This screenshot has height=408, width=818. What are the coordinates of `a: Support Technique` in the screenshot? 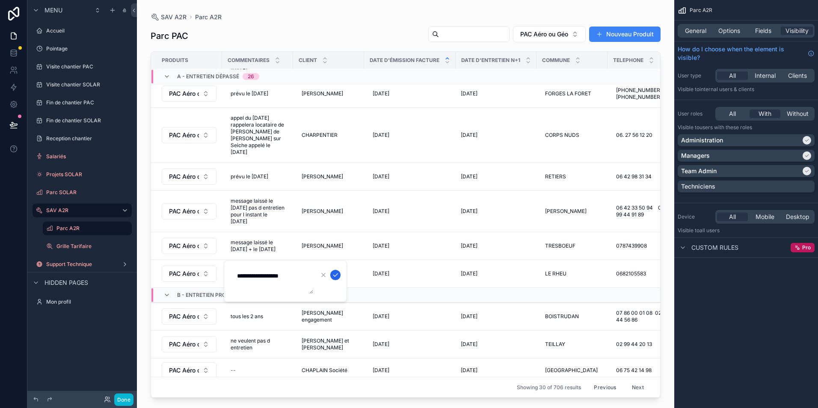 It's located at (82, 265).